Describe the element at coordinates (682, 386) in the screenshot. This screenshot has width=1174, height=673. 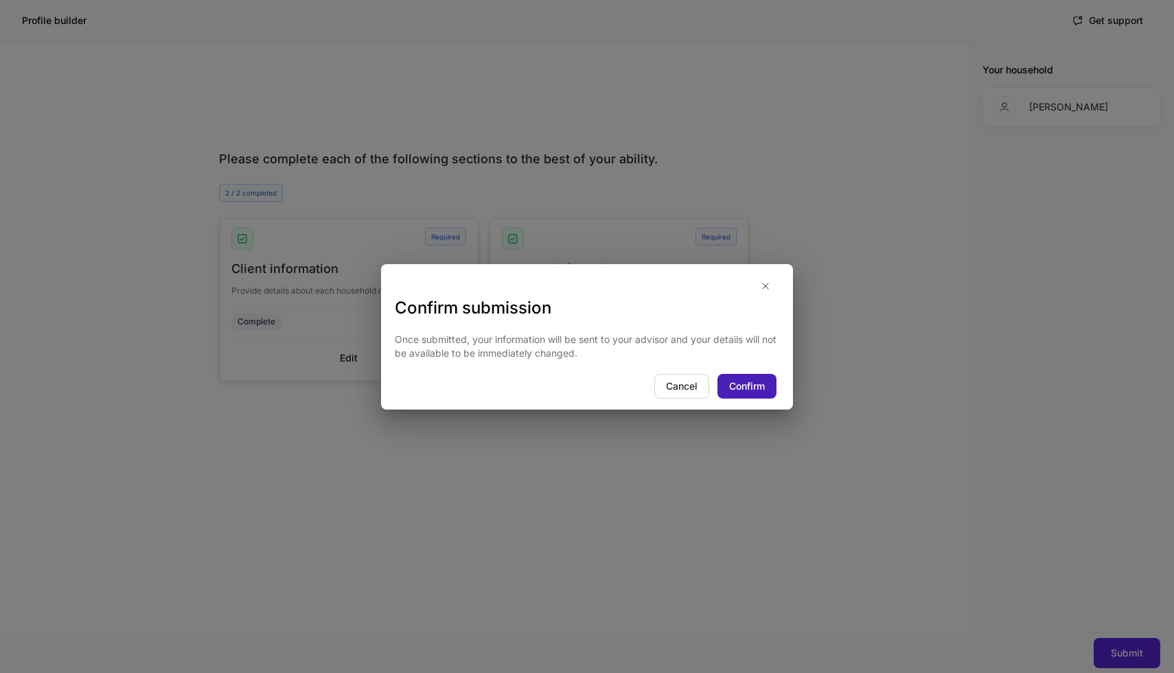
I see `div: Cancel` at that location.